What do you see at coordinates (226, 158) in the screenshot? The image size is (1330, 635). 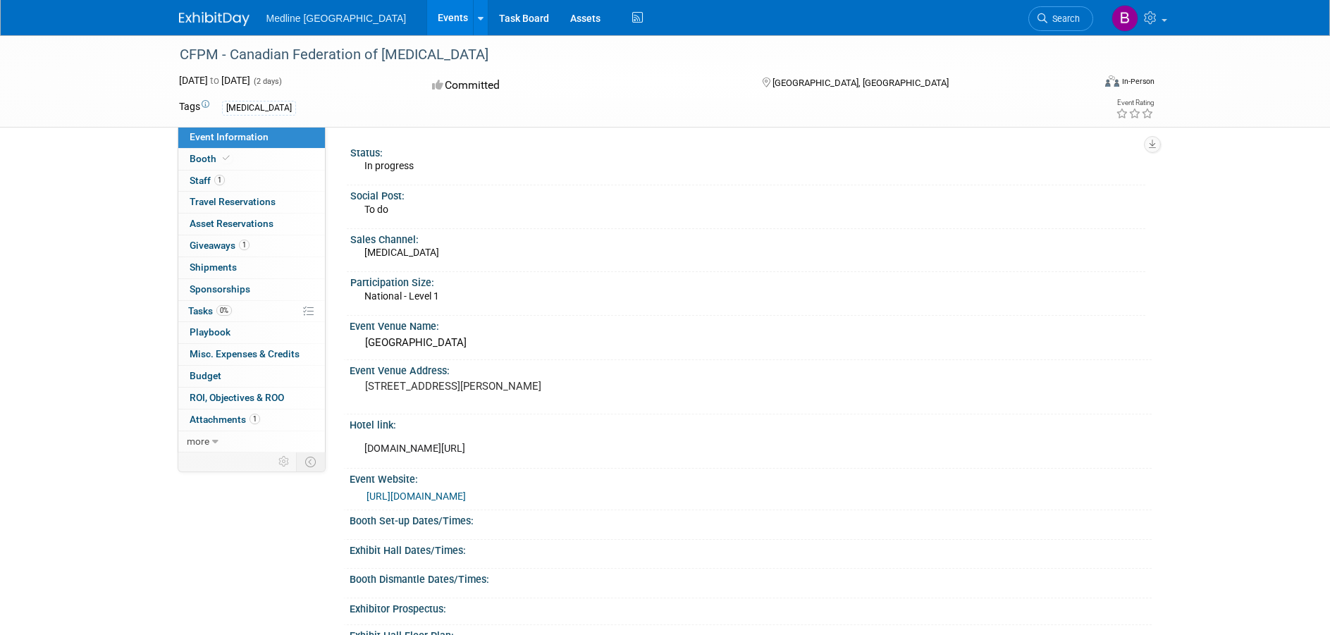 I see `i: Booth reservation complete` at bounding box center [226, 158].